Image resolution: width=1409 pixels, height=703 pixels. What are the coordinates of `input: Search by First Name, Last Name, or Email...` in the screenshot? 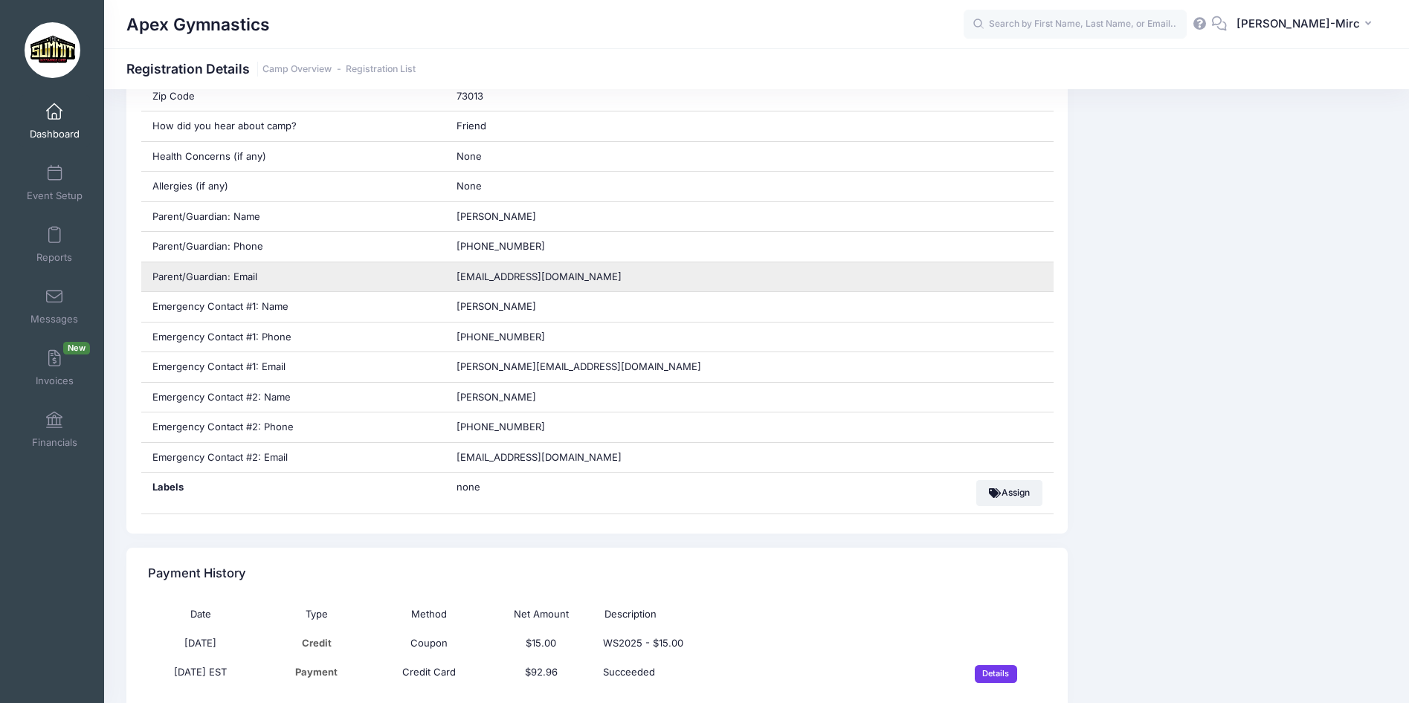 It's located at (1075, 25).